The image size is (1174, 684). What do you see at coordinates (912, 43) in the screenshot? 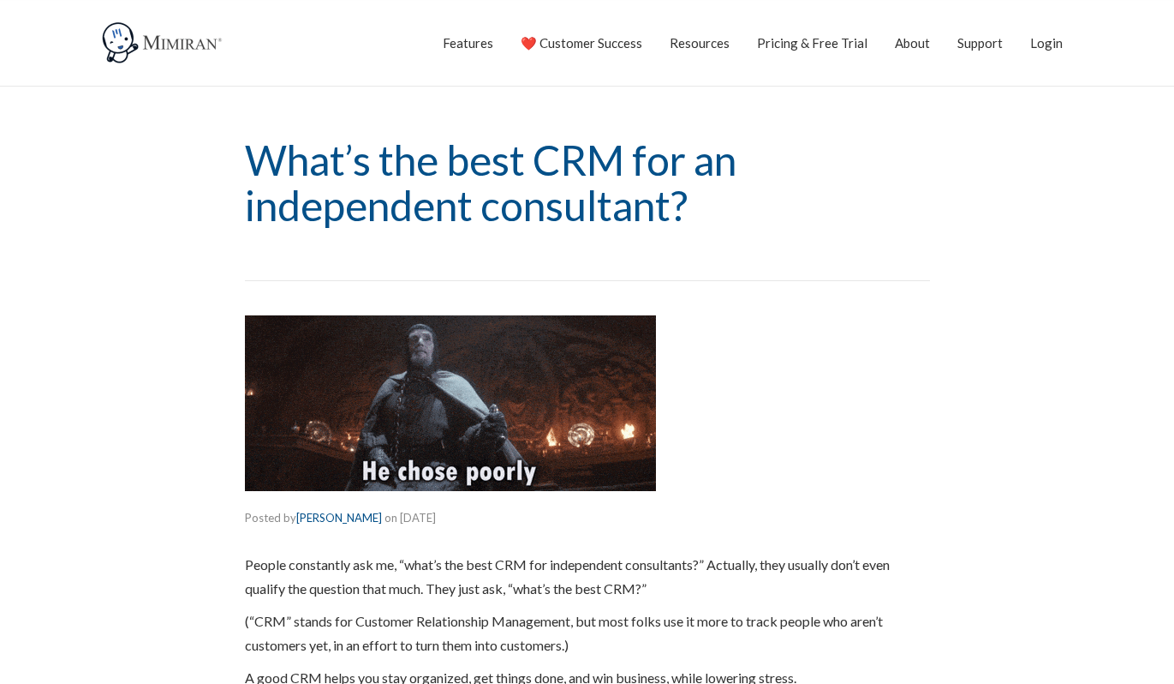
I see `a: About` at bounding box center [912, 43].